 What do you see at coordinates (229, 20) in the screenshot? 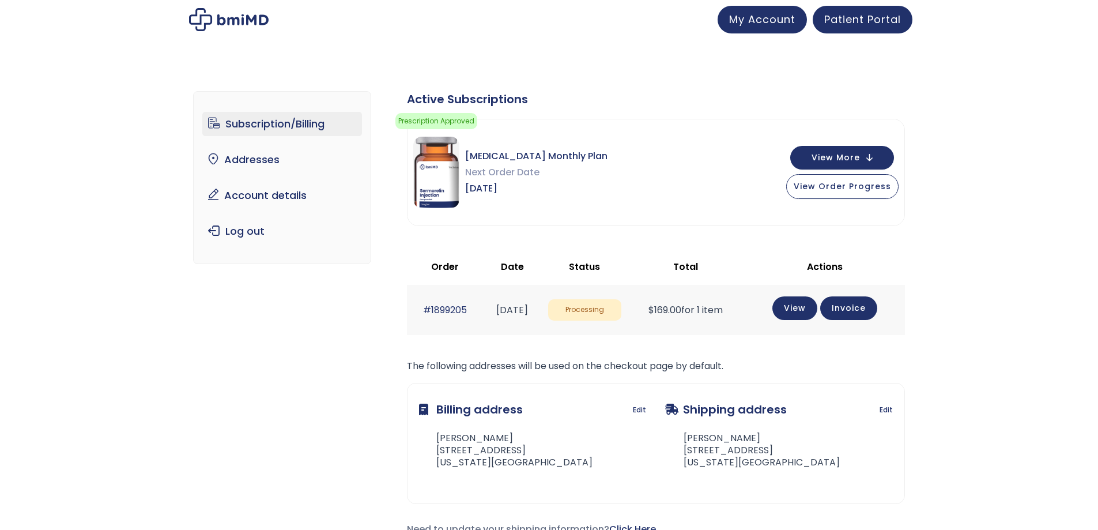
I see `img: My account` at bounding box center [229, 20].